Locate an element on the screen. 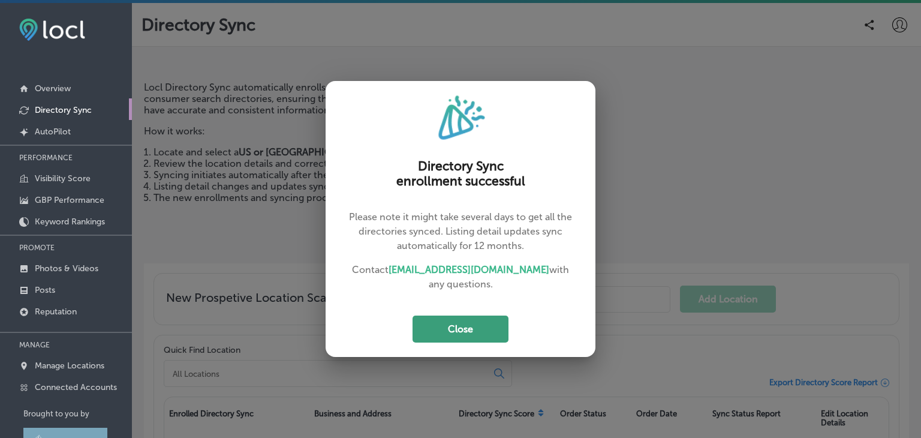 The image size is (921, 438). p: Directory Sync is located at coordinates (63, 110).